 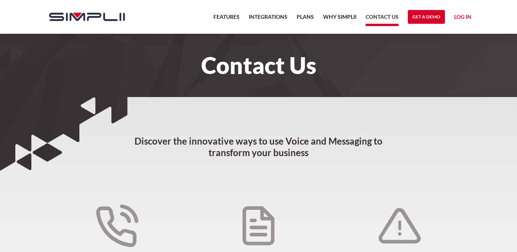 I want to click on a: Log in, so click(x=463, y=18).